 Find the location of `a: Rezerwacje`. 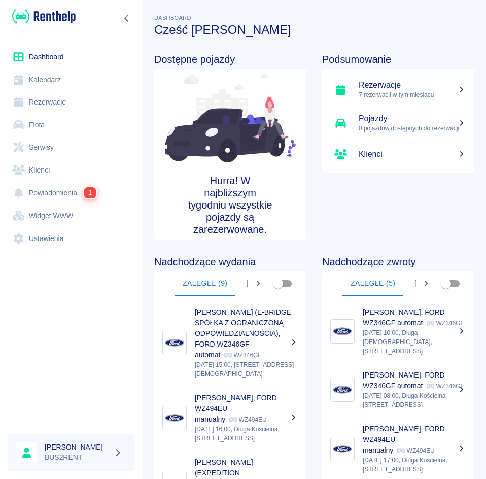

a: Rezerwacje is located at coordinates (71, 102).